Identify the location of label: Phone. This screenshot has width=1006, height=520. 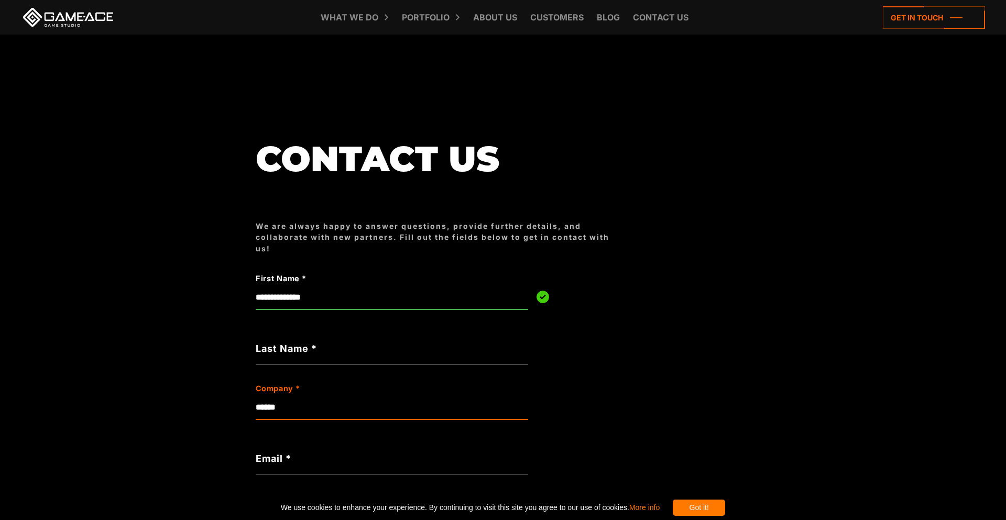
(365, 499).